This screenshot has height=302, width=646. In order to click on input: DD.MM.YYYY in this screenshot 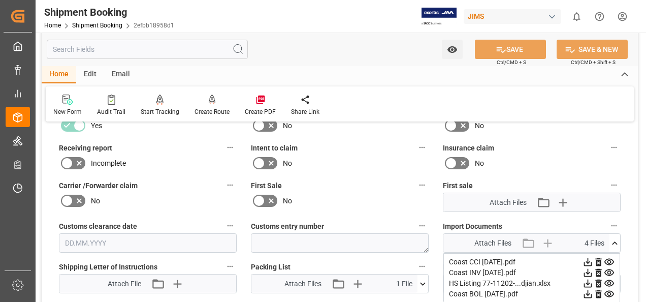, I will do `click(148, 243)`.